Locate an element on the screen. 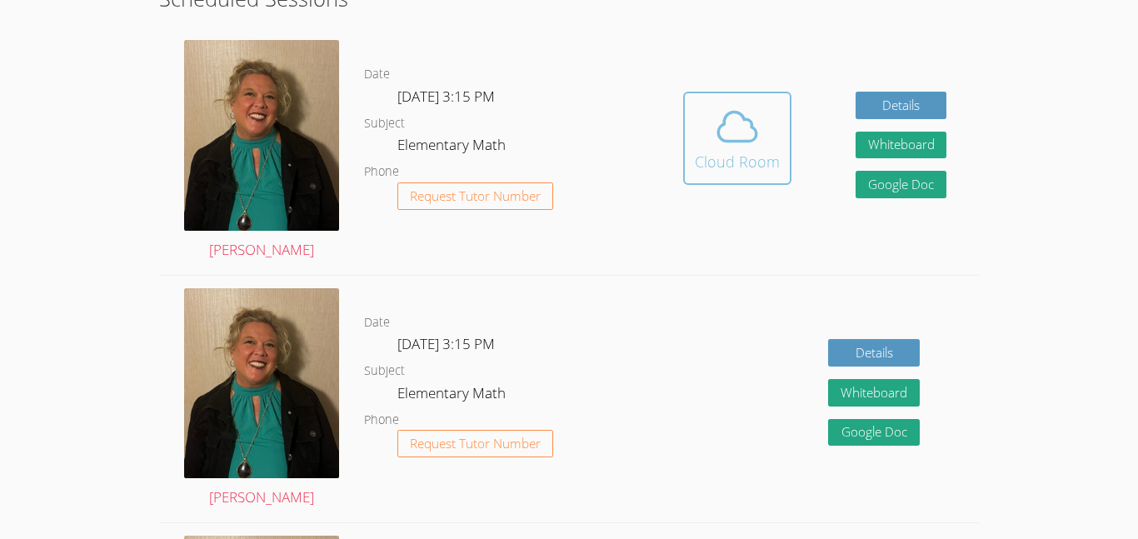  button: Cloud Room is located at coordinates (737, 138).